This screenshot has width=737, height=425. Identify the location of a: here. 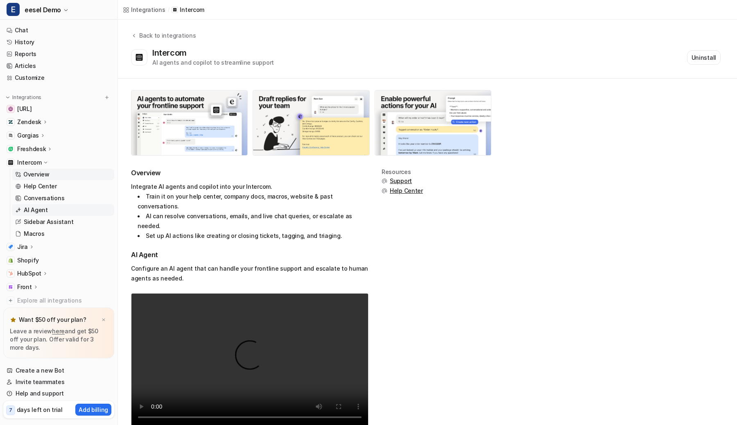
(58, 331).